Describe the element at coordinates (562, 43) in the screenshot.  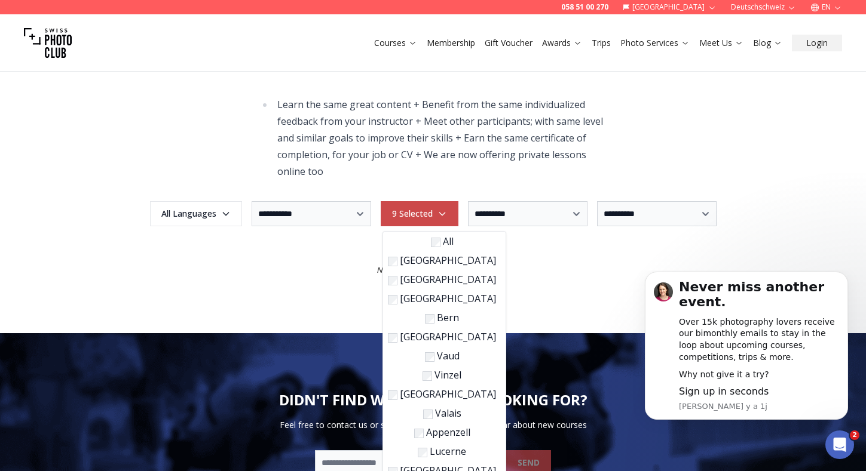
I see `button: Awards` at that location.